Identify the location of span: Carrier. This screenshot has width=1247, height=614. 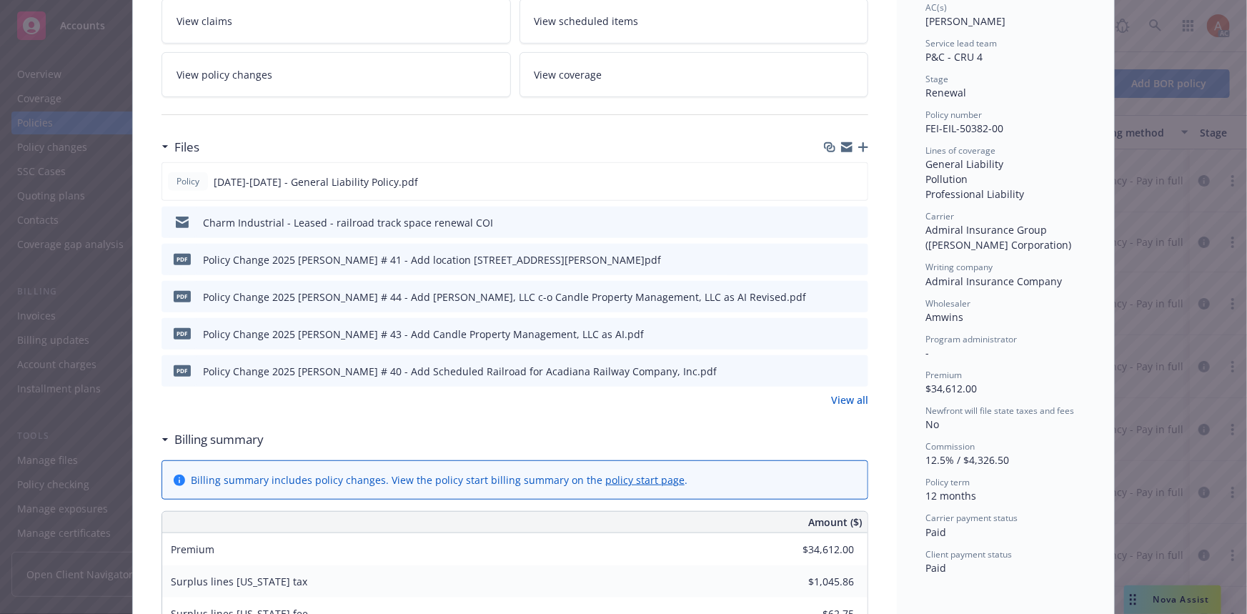
(939, 216).